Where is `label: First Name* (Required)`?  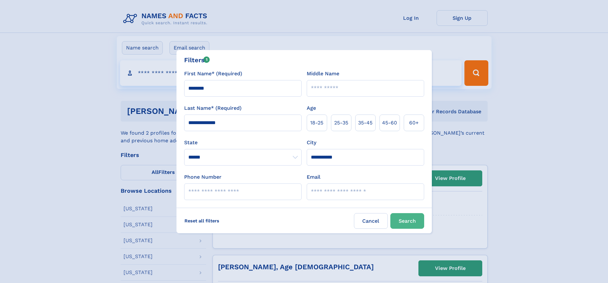 label: First Name* (Required) is located at coordinates (213, 74).